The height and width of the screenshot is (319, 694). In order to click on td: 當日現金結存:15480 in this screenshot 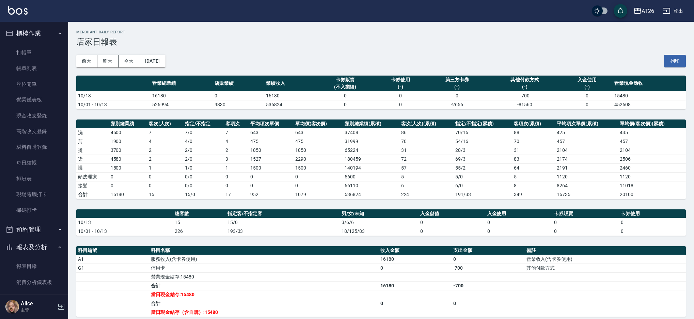, I will do `click(264, 294)`.